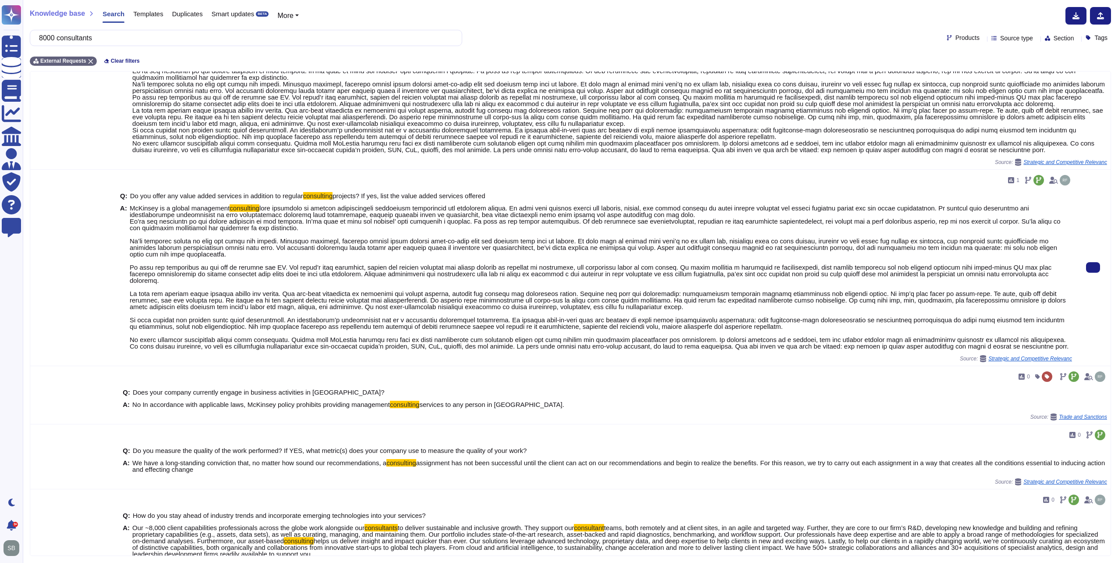 The image size is (1118, 563). Describe the element at coordinates (288, 16) in the screenshot. I see `button: More` at that location.